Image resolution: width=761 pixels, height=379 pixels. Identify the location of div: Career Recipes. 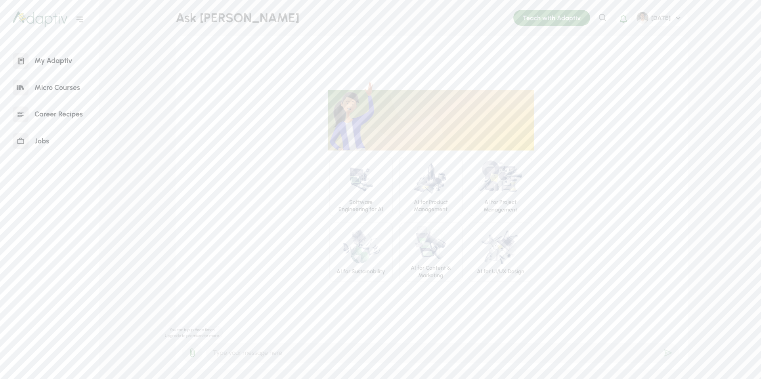
(59, 114).